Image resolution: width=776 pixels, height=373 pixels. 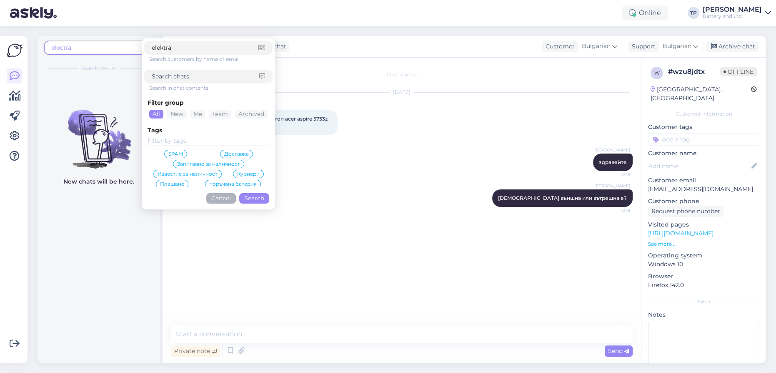 I want to click on span: electra, so click(x=61, y=48).